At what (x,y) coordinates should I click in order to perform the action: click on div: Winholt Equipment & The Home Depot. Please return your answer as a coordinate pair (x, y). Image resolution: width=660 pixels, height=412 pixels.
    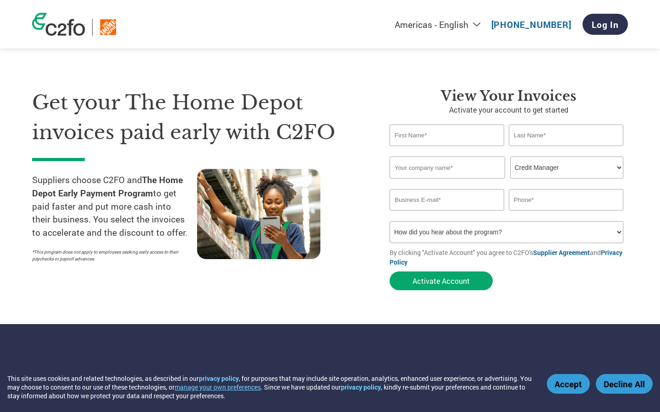
    Looking at the image, I should click on (128, 38).